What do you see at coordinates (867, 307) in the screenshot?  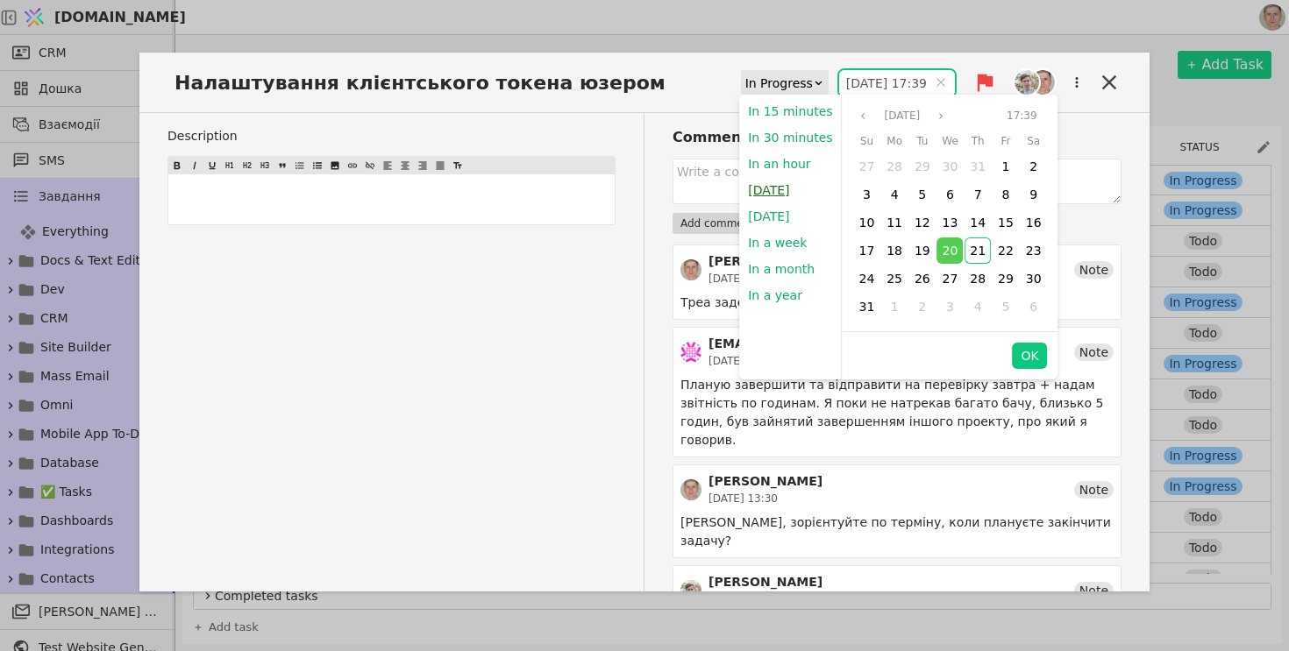 I see `span: 31` at bounding box center [867, 307].